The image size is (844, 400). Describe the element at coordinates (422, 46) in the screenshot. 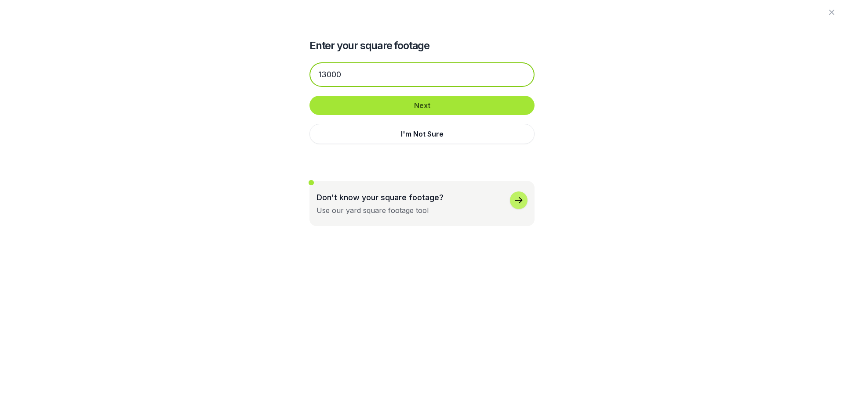

I see `h2: Enter your square footage` at that location.